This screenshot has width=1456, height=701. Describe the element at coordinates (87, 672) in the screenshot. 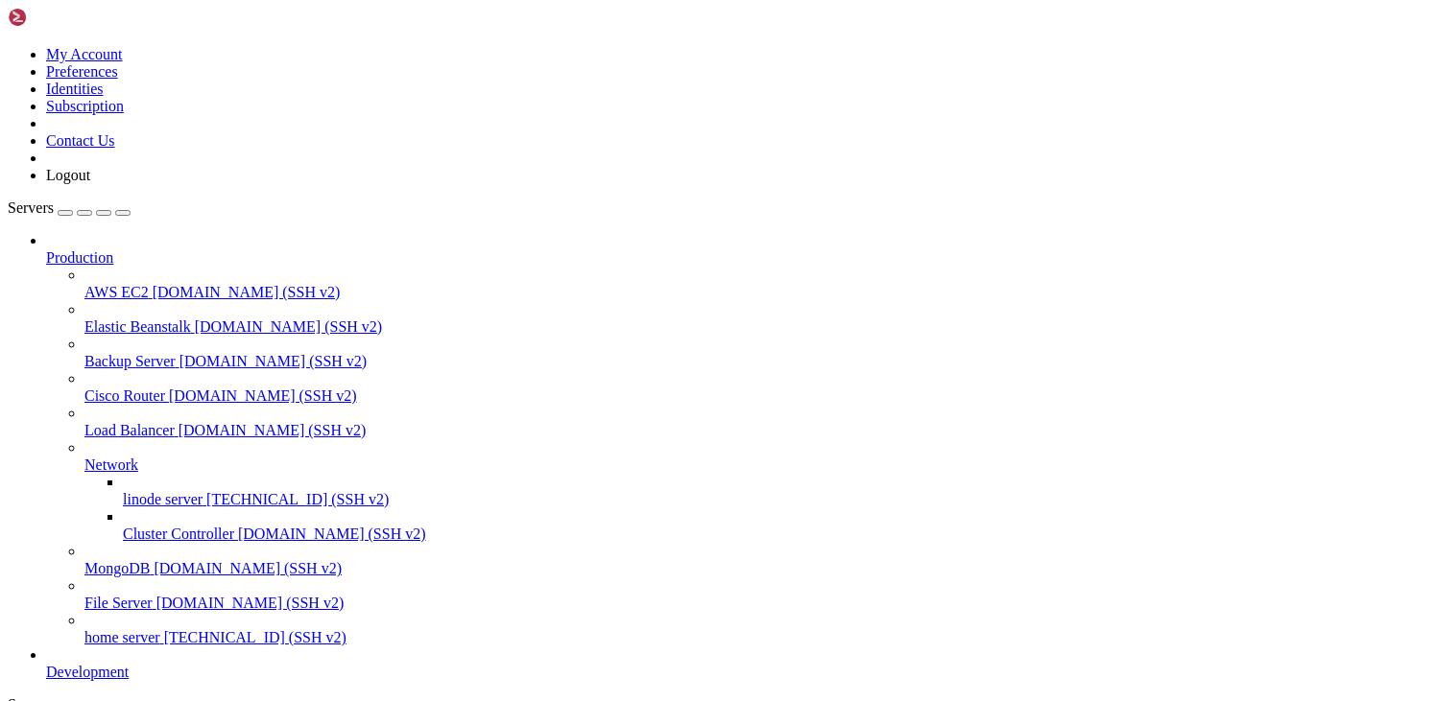

I see `span: Development` at that location.